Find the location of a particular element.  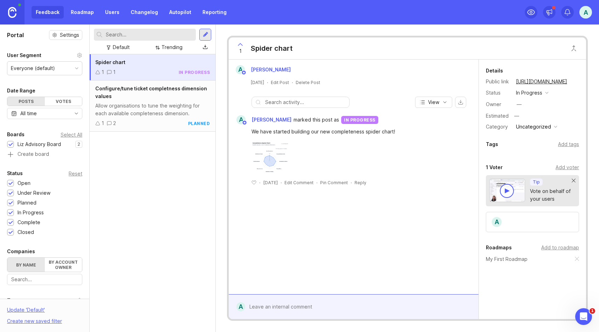

div: Posts is located at coordinates (26, 101).